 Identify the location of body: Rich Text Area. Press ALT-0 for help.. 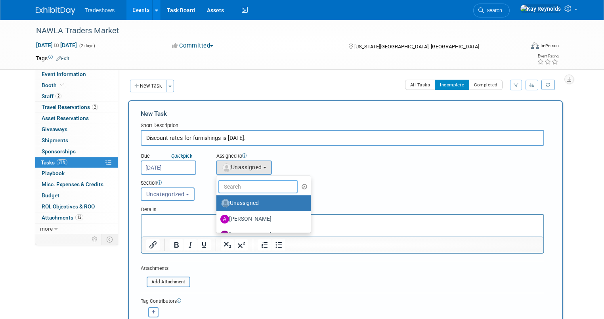
(201, 7).